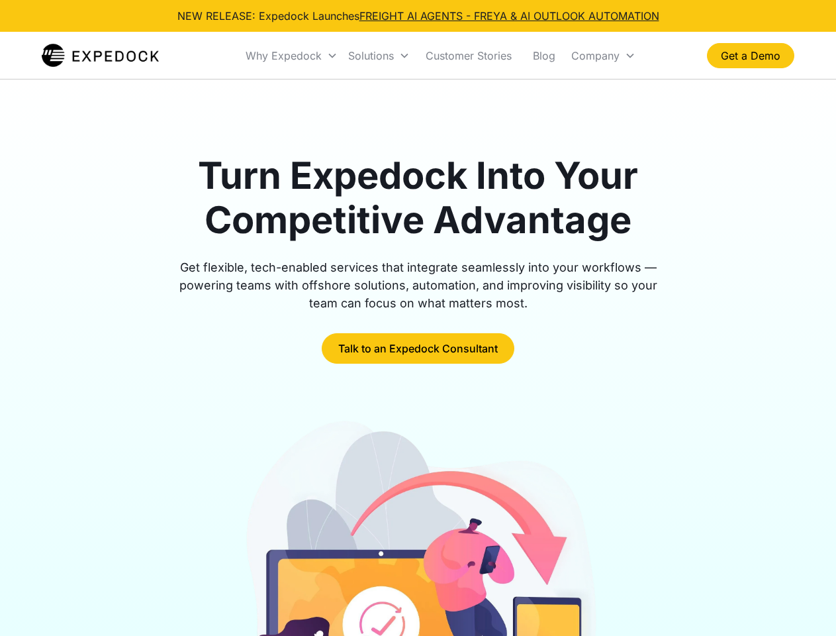  I want to click on a: Get a Demo, so click(751, 56).